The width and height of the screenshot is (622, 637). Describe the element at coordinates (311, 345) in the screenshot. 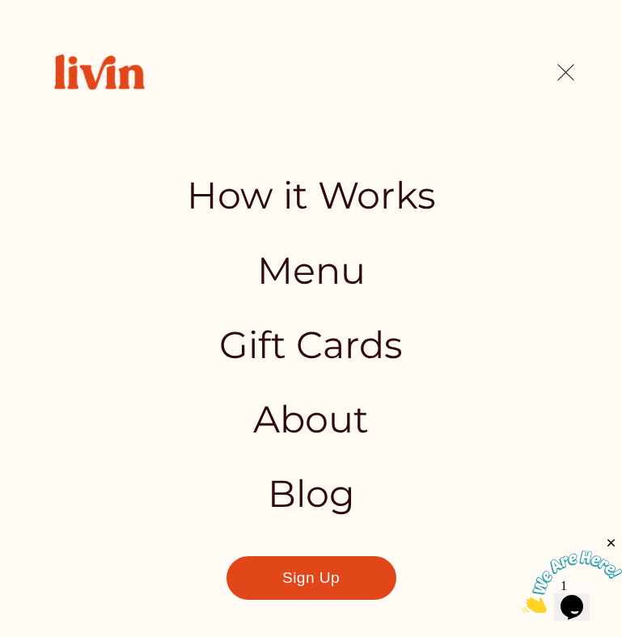

I see `a: Gift Cards` at that location.